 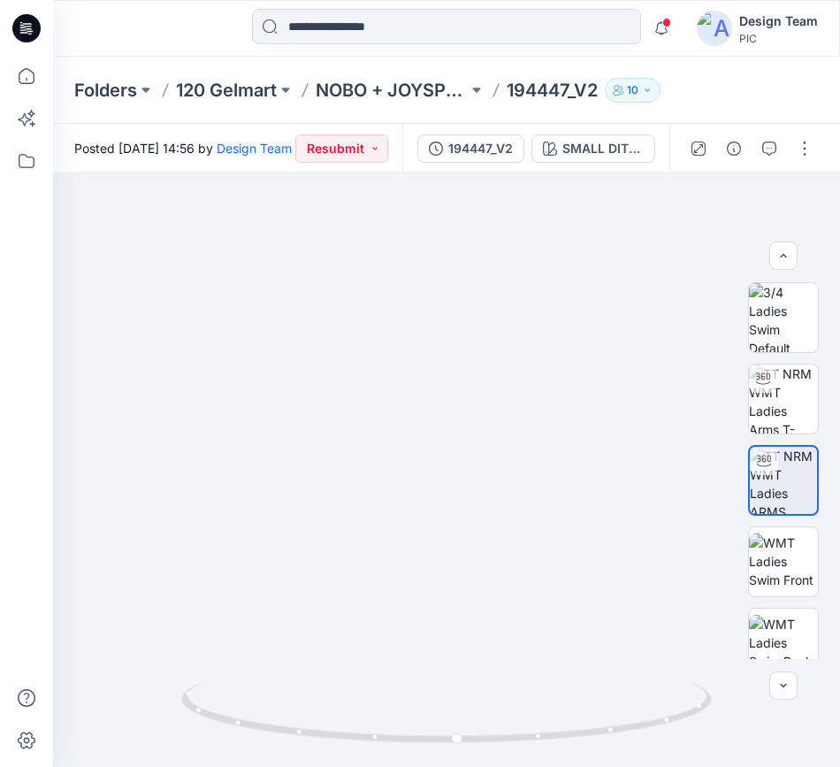 What do you see at coordinates (603, 149) in the screenshot?
I see `div: SMALL DITSY V1_PLUM CANDY` at bounding box center [603, 149].